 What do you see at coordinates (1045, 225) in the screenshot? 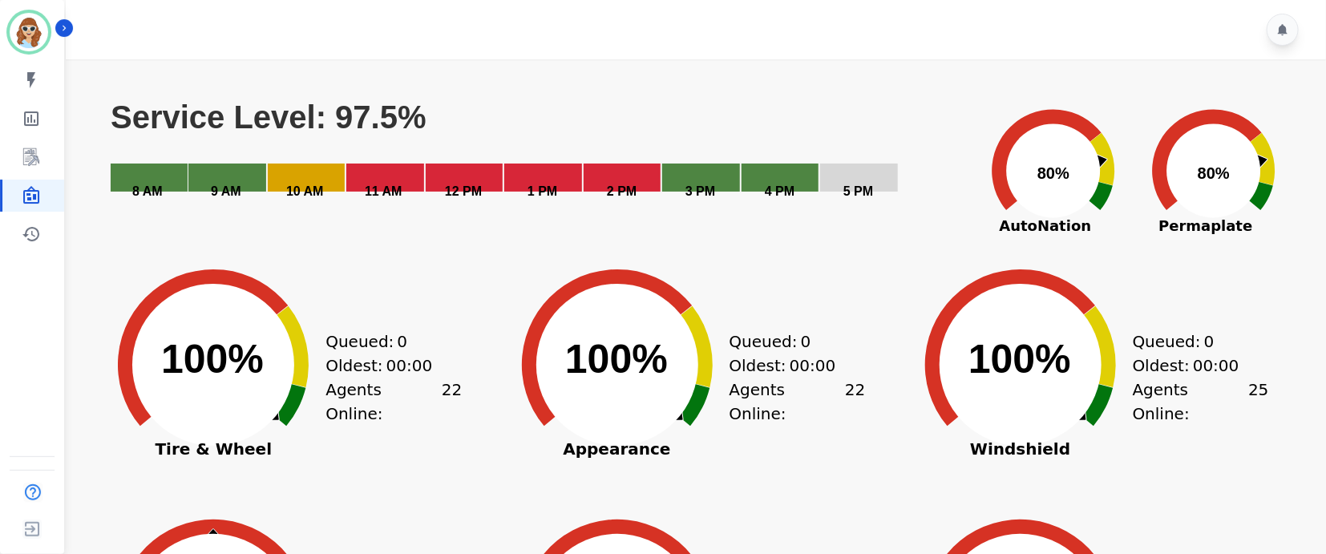
I see `span: AutoNation` at bounding box center [1045, 225].